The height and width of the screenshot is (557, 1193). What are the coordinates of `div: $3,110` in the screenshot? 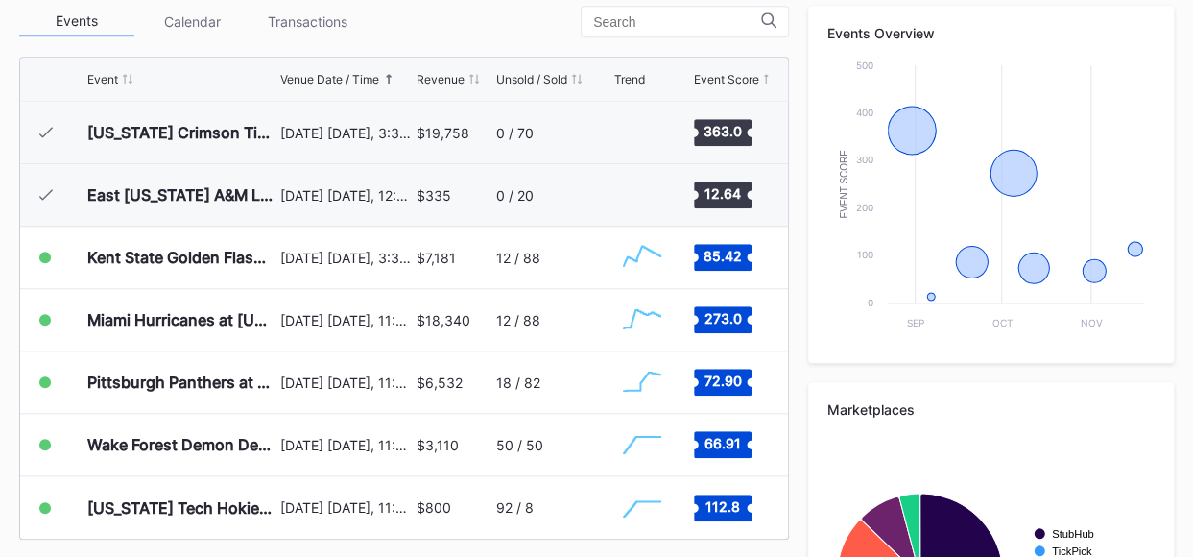 It's located at (438, 444).